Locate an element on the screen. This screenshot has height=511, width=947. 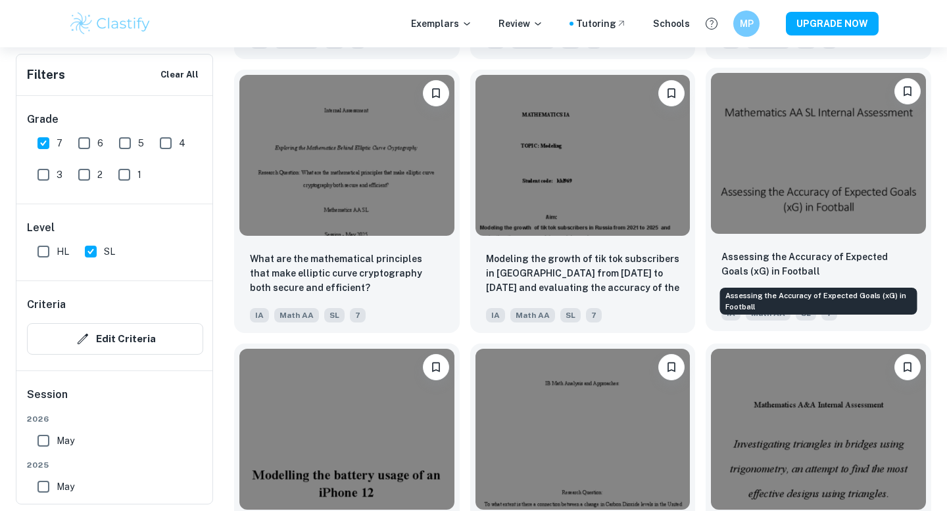
p: What are the mathematical principles that make elliptic curve cryptography both secure and effici... is located at coordinates (346, 274).